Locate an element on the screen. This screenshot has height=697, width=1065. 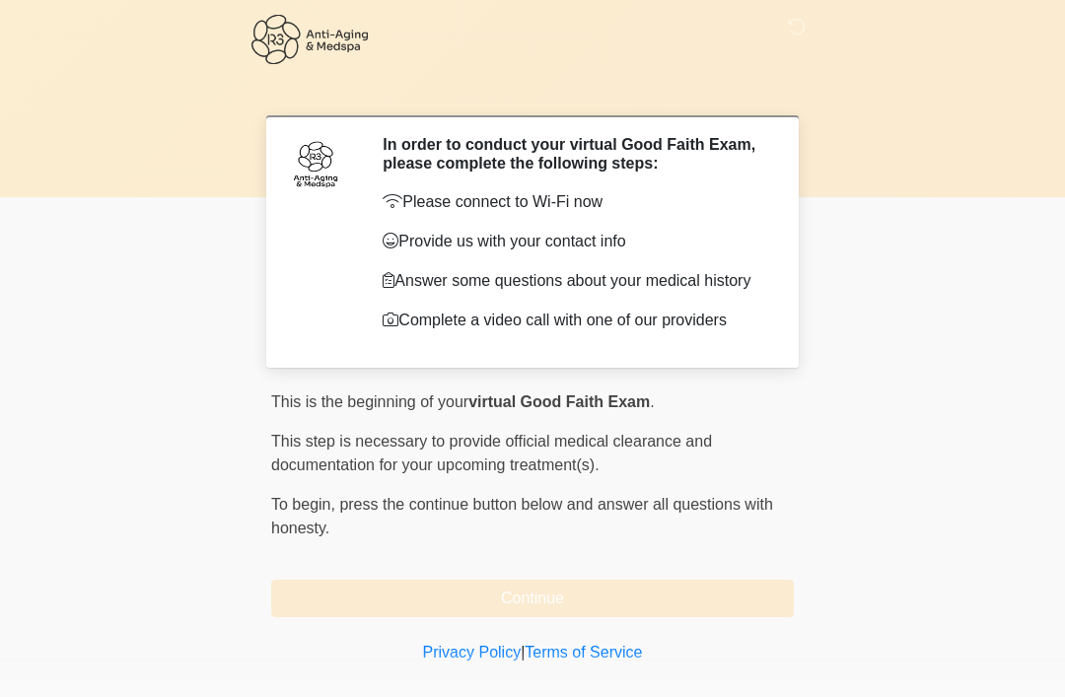
span: This is the beginning of your is located at coordinates (370, 401).